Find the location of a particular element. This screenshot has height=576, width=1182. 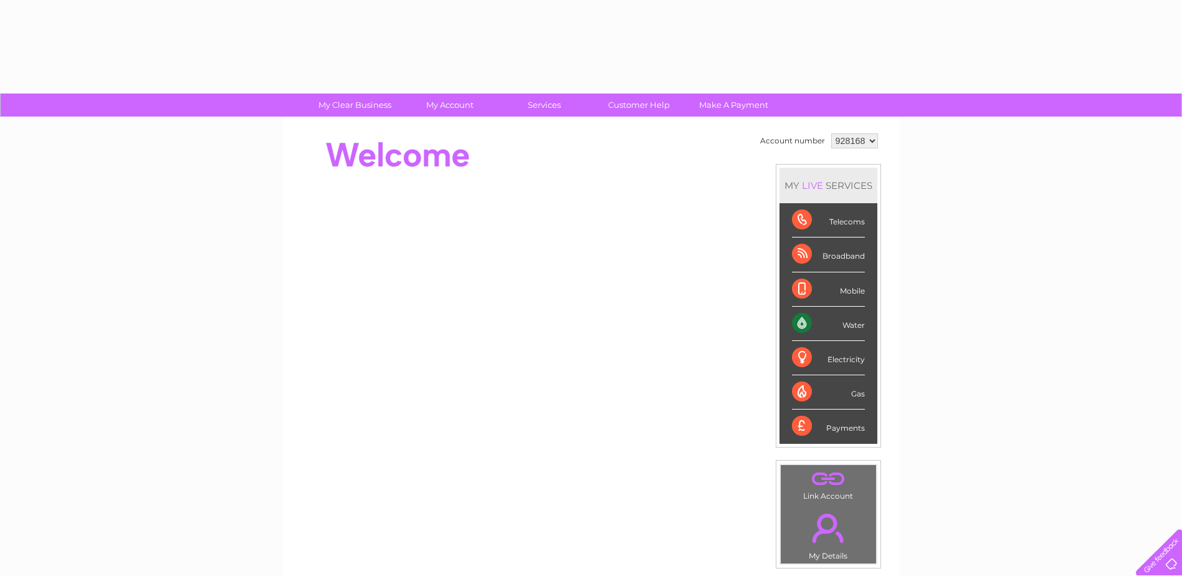

div: Water is located at coordinates (828, 323).